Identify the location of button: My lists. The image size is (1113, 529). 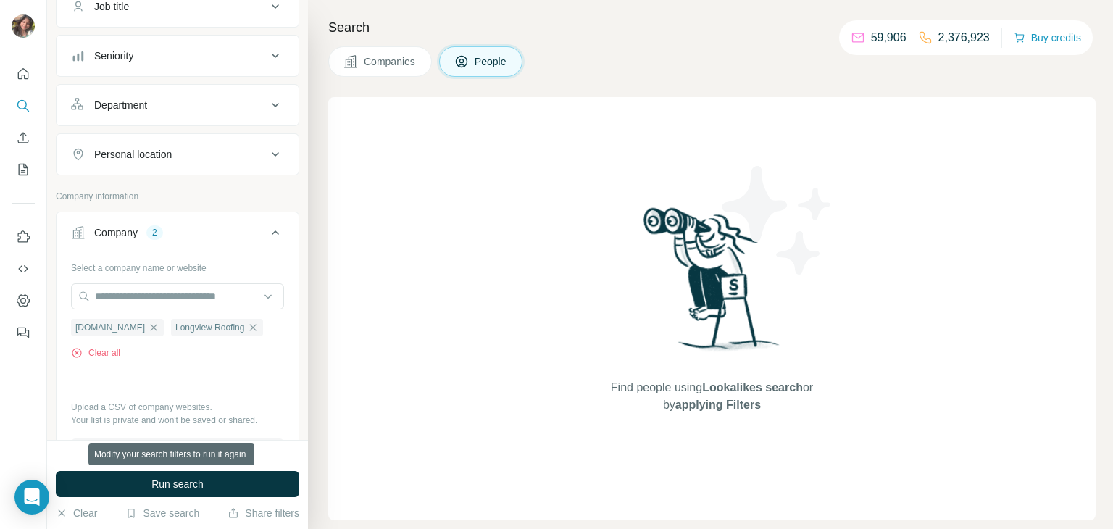
(23, 170).